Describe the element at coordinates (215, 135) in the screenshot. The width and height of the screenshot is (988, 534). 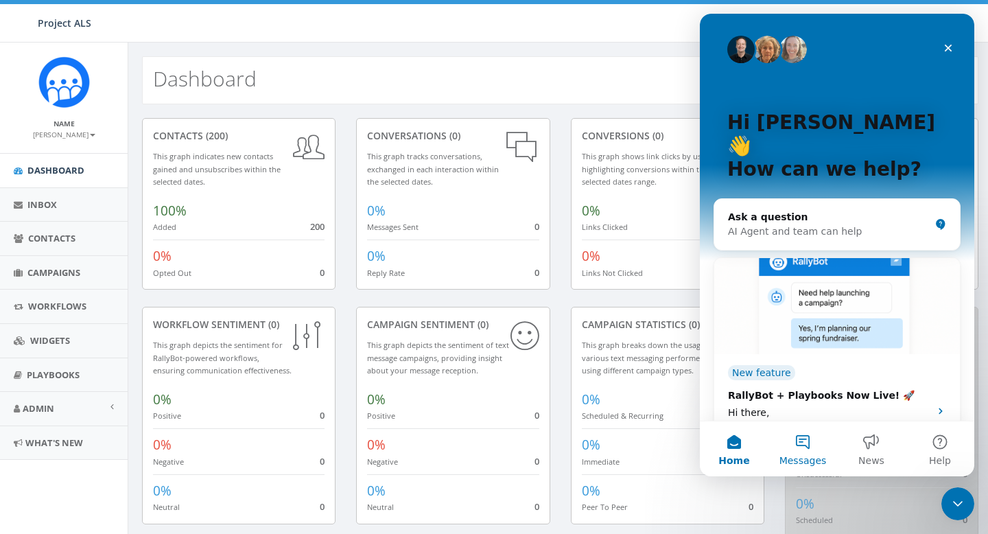
I see `span: (200)` at that location.